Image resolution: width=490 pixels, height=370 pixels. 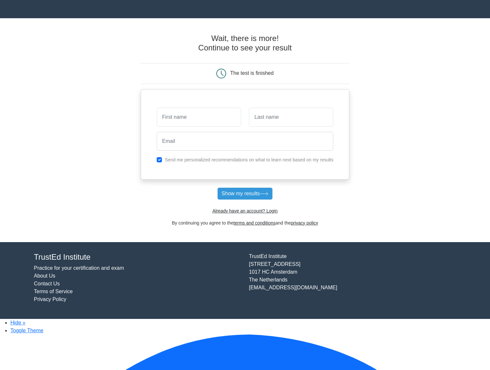 I want to click on div: By continuing you agree to the and the, so click(x=245, y=223).